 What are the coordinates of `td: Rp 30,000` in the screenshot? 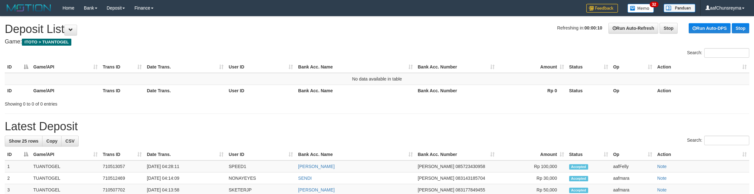 It's located at (531, 178).